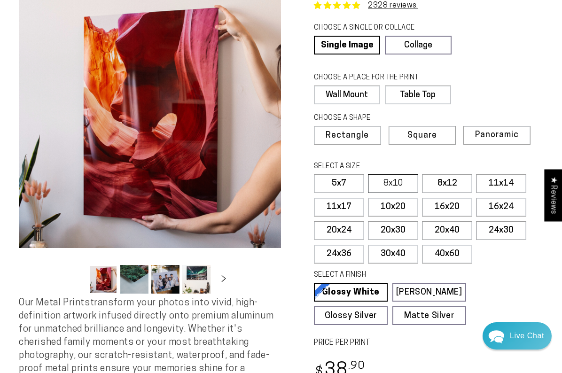 Image resolution: width=562 pixels, height=373 pixels. Describe the element at coordinates (501, 231) in the screenshot. I see `label: 24x30` at that location.